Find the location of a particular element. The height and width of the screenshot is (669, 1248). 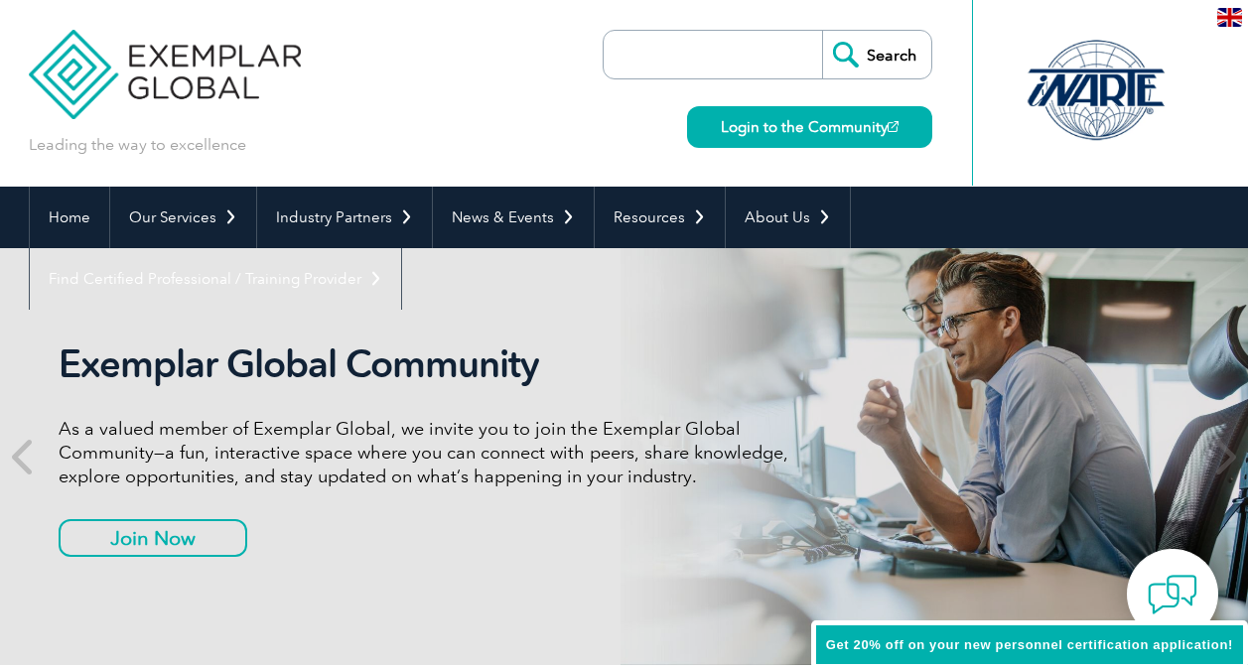

a: Find Certified Professional / Training Provider is located at coordinates (216, 279).